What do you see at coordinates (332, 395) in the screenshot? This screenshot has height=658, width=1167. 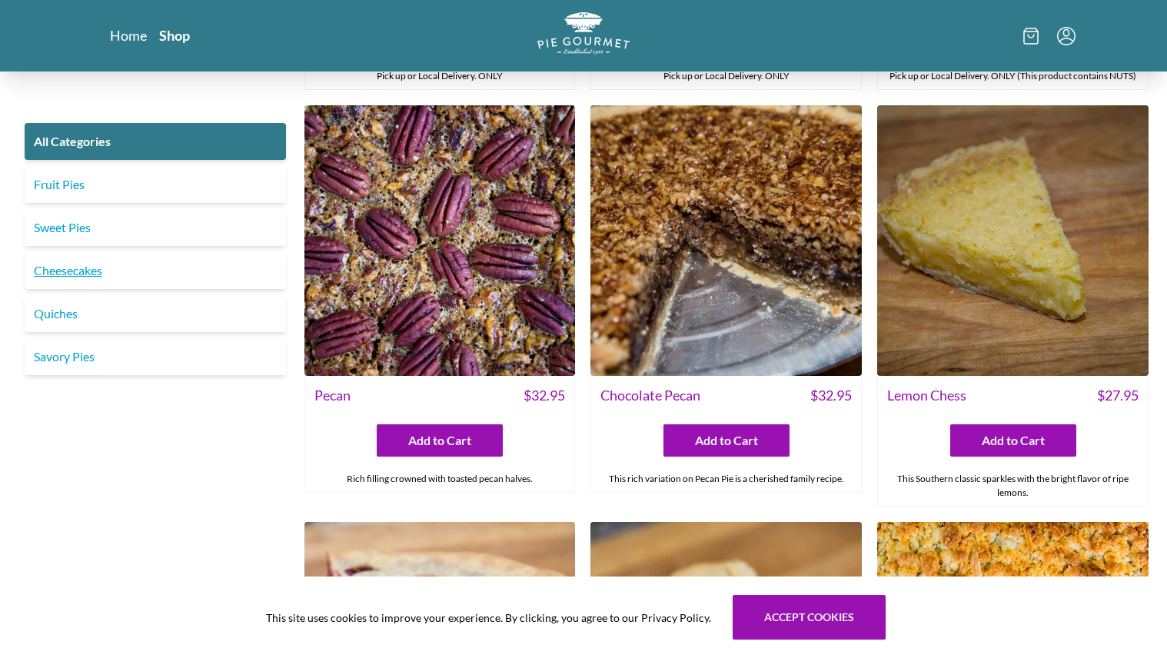 I see `span: Pecan` at bounding box center [332, 395].